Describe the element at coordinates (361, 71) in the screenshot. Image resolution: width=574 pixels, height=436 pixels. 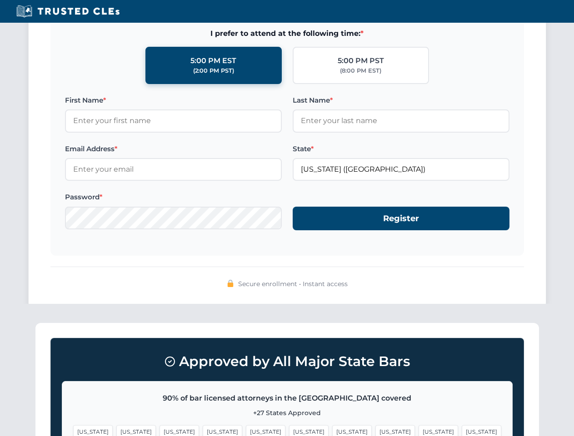
I see `div: (8:00 PM EST)` at that location.